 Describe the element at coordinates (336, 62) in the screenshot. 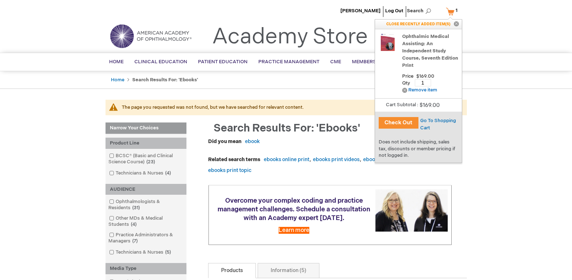

I see `span: CME` at that location.